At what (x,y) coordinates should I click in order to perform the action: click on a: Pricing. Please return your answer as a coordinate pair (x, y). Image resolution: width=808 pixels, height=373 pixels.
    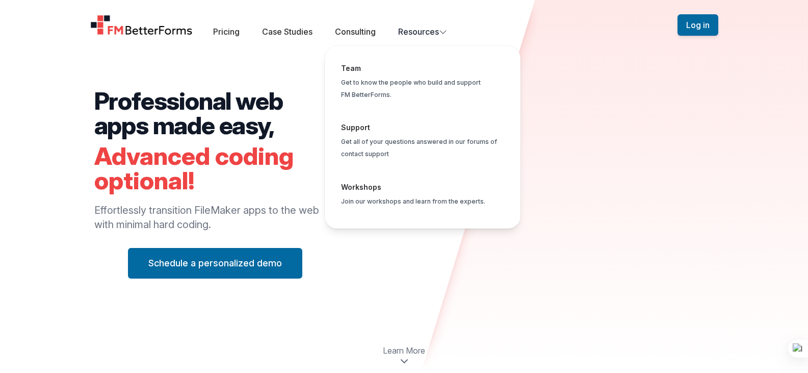
    Looking at the image, I should click on (226, 32).